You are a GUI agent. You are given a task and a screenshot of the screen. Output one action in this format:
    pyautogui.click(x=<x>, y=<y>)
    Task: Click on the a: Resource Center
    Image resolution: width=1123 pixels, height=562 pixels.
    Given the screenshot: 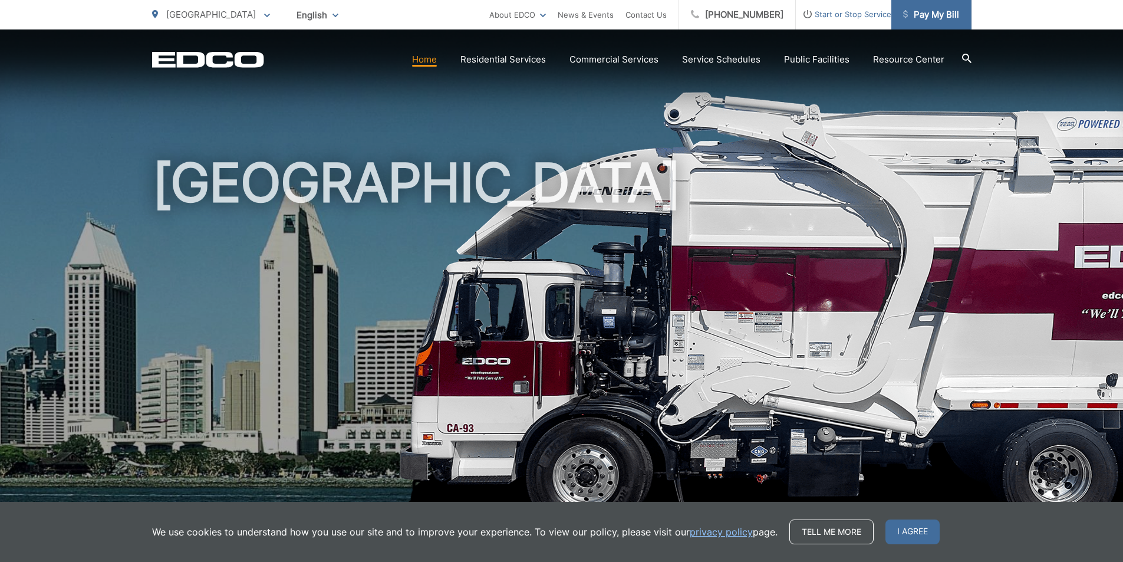 What is the action you would take?
    pyautogui.click(x=908, y=60)
    